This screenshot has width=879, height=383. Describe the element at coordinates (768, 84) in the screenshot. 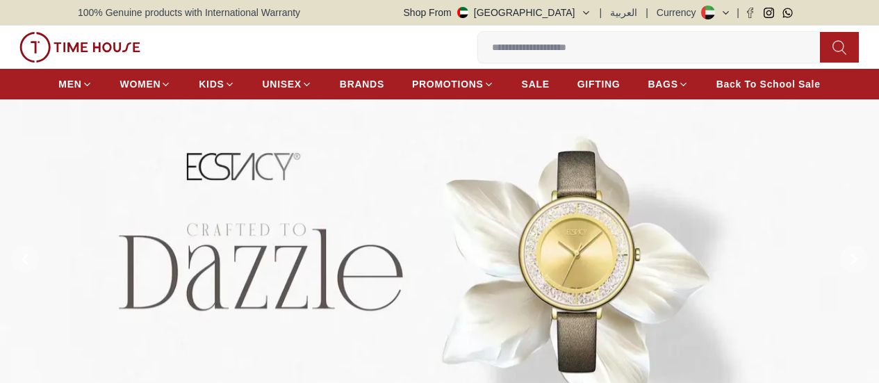

I see `a: Back To School Sale` at that location.